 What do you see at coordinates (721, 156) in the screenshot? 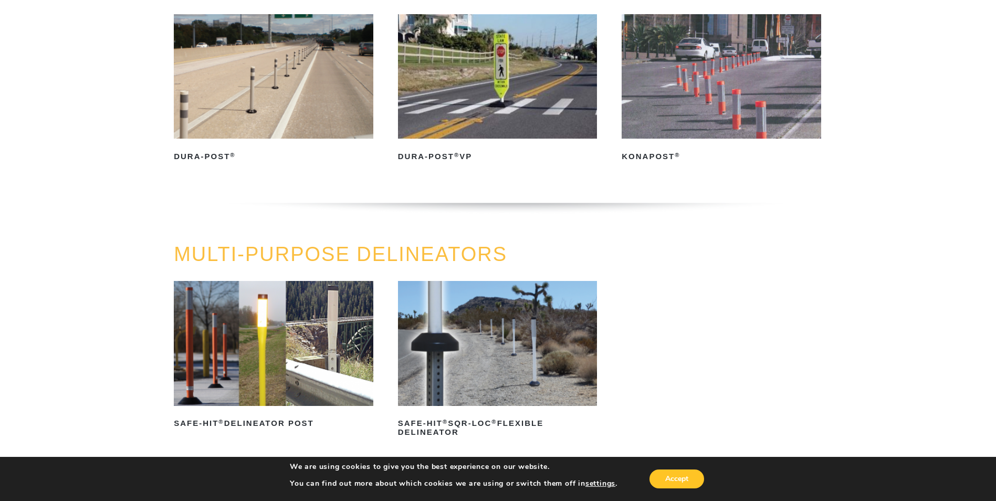
I see `h2: KonaPost` at bounding box center [721, 156].